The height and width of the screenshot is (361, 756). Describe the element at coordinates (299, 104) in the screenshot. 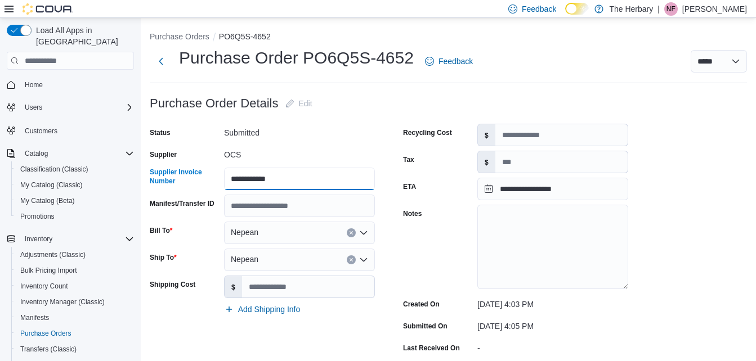

I see `button: Edit` at that location.